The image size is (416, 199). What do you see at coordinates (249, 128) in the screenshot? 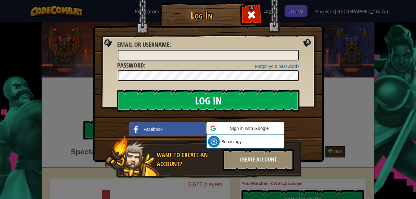
I see `span: Sign in with Google` at bounding box center [249, 128].